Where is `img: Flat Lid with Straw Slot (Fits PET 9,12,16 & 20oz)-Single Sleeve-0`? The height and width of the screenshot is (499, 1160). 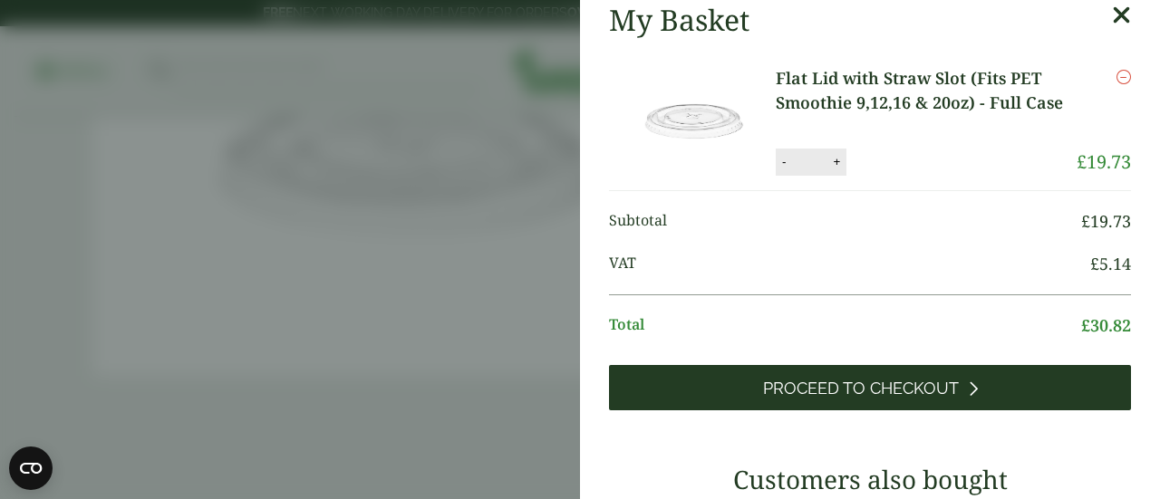
img: Flat Lid with Straw Slot (Fits PET 9,12,16 & 20oz)-Single Sleeve-0 is located at coordinates (694, 121).